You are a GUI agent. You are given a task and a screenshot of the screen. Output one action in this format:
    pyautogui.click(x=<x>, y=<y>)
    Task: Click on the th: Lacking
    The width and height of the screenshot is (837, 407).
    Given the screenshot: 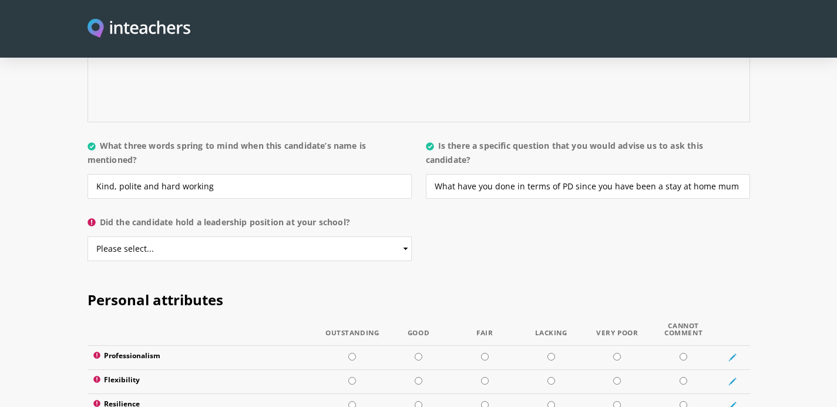 What is the action you would take?
    pyautogui.click(x=551, y=334)
    